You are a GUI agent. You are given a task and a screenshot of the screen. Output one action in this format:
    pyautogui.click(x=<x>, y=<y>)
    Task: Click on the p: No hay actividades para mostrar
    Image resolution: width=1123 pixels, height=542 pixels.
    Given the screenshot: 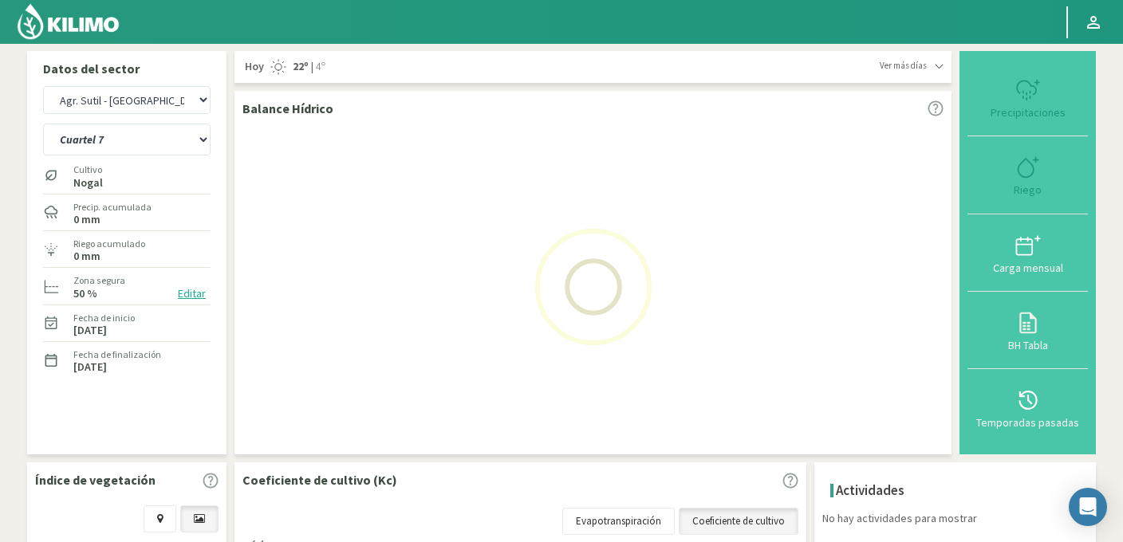 What is the action you would take?
    pyautogui.click(x=959, y=519)
    